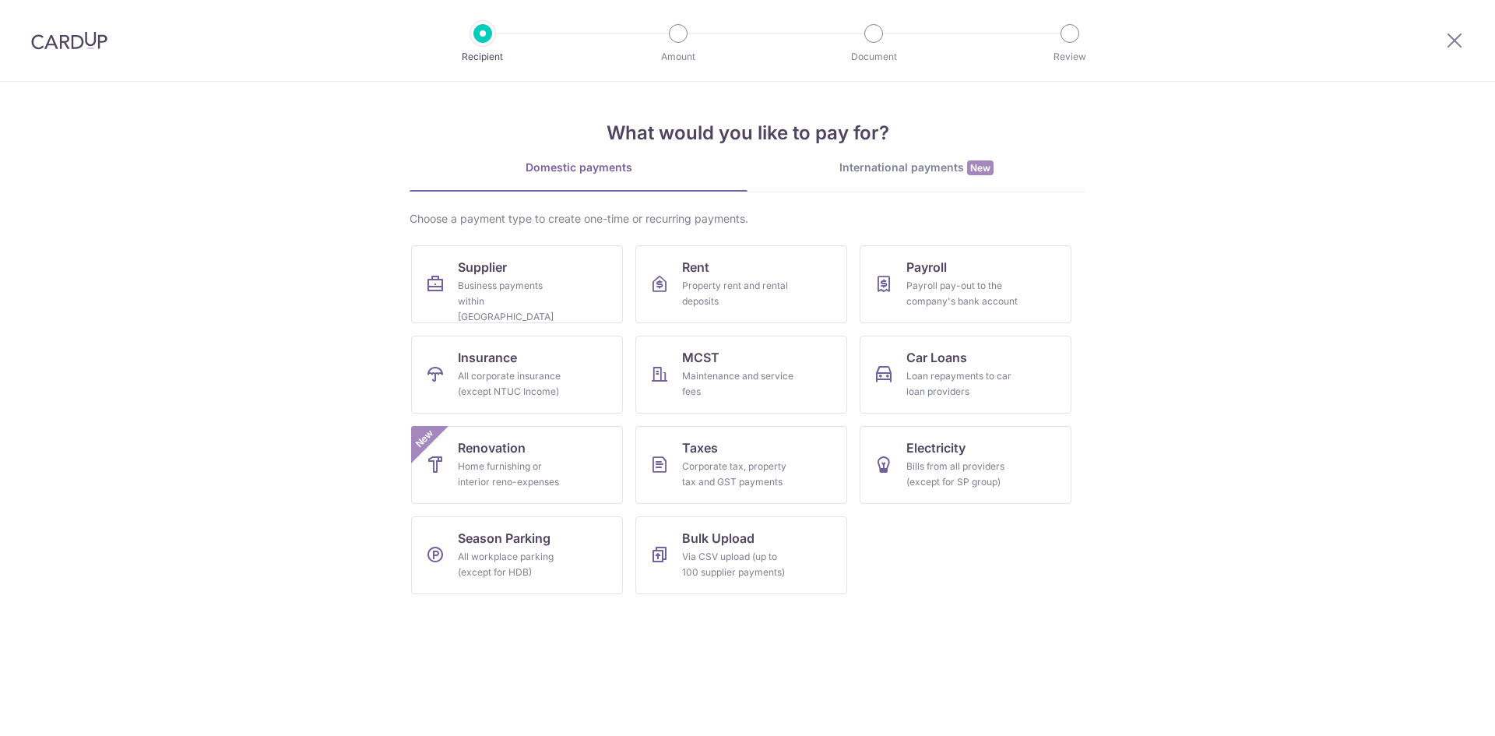  I want to click on a: RenovationHome furnishing or interior reno-expensesNew, so click(517, 465).